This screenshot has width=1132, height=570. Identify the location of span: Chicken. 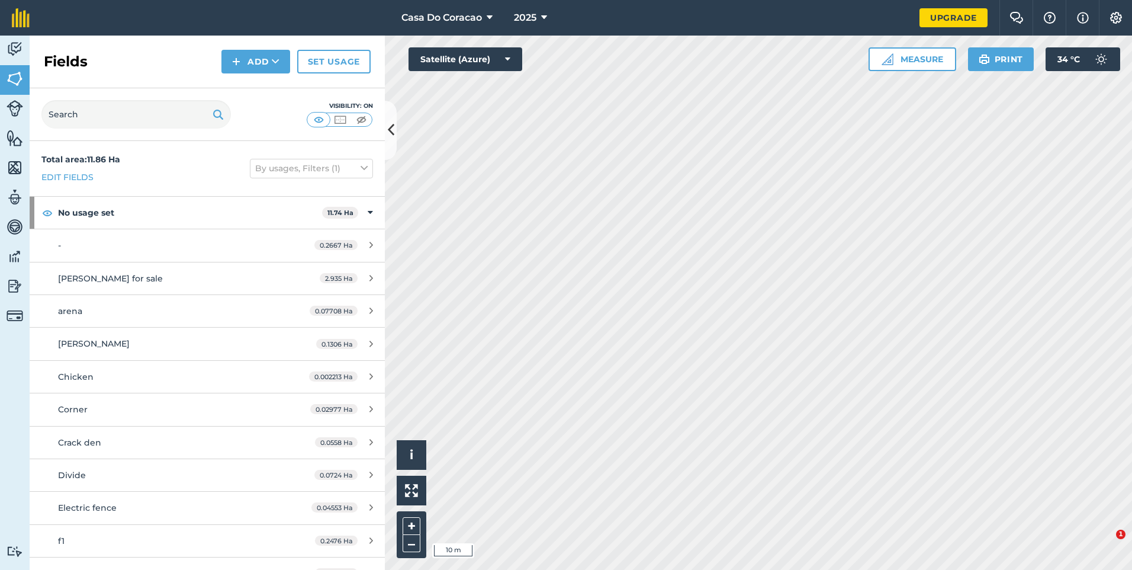
(76, 377).